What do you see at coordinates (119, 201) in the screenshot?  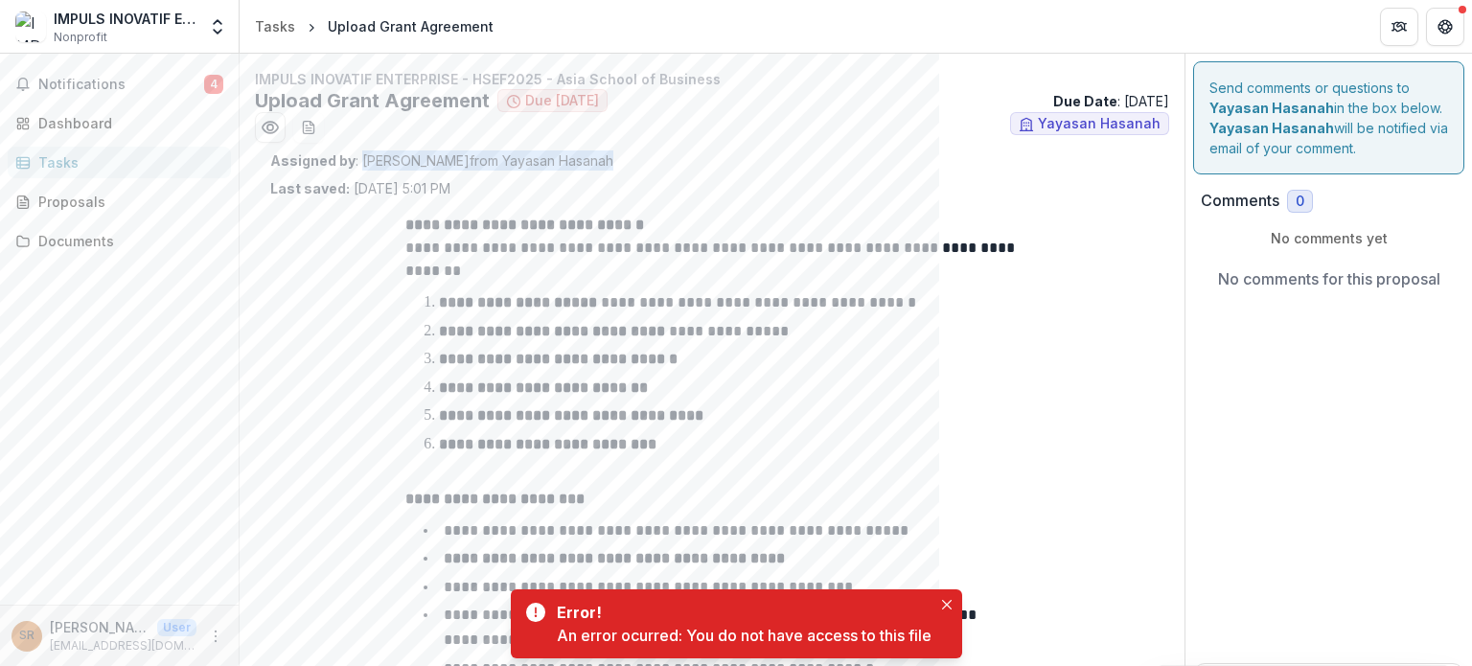 I see `a: Proposals` at bounding box center [119, 201].